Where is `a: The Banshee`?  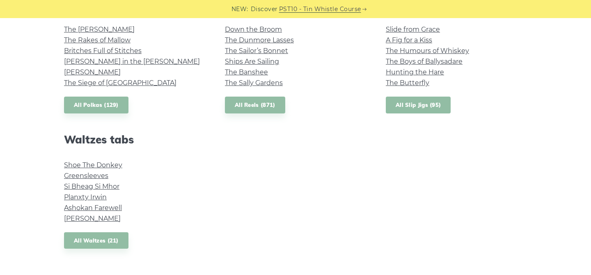 a: The Banshee is located at coordinates (246, 72).